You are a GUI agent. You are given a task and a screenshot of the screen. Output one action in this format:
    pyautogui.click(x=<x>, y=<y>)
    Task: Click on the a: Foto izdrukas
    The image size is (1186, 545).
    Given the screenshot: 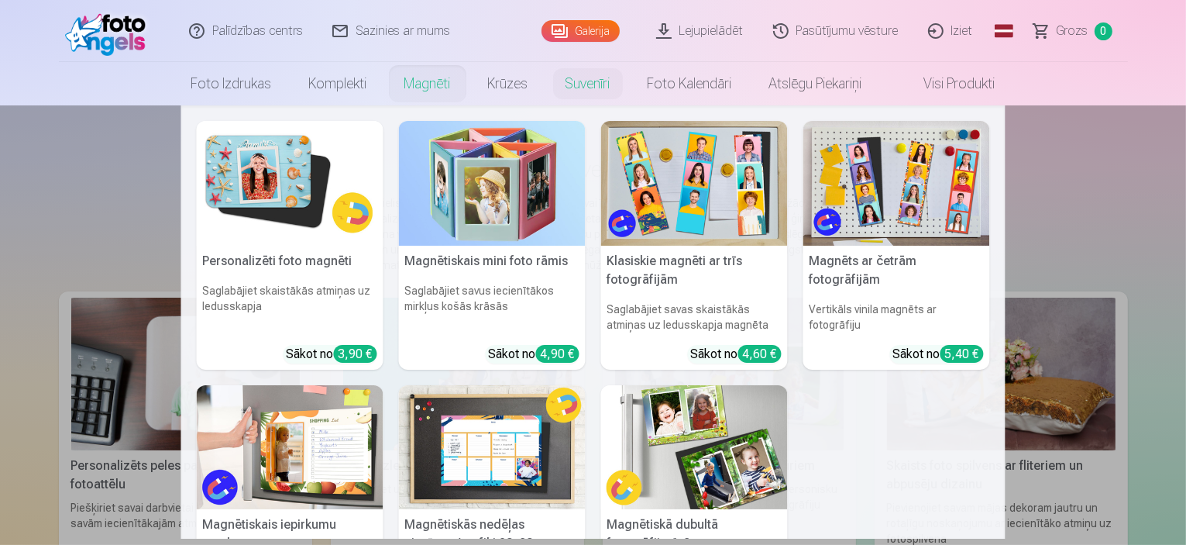 What is the action you would take?
    pyautogui.click(x=232, y=84)
    